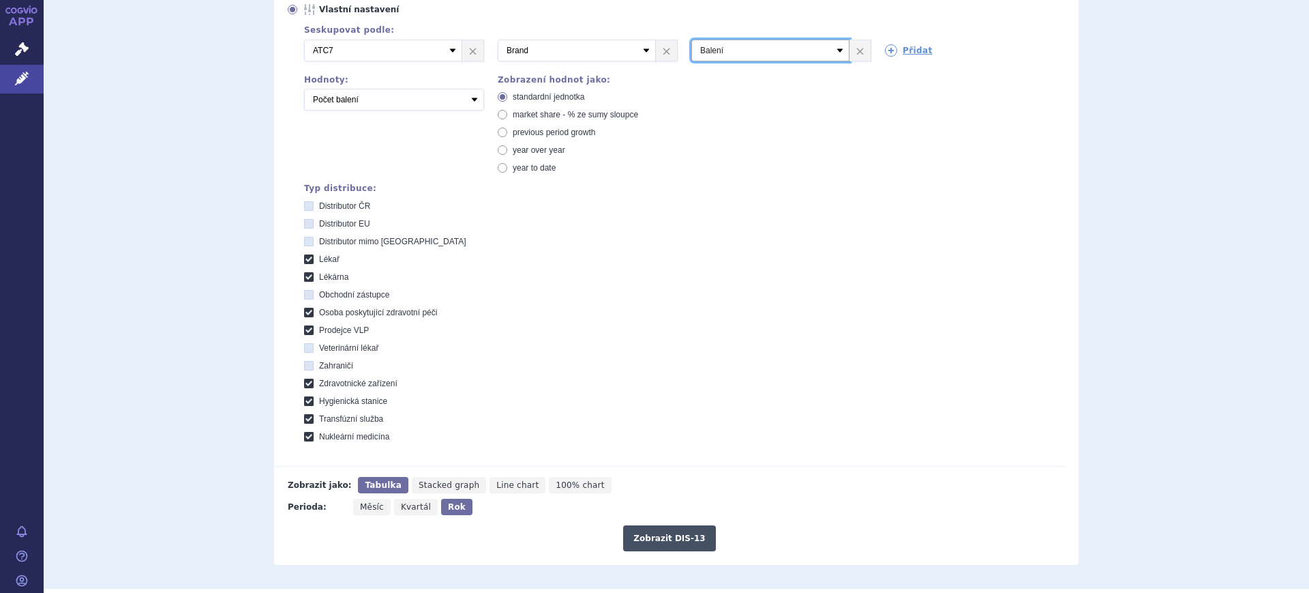  Describe the element at coordinates (580, 485) in the screenshot. I see `span: 100% chart` at that location.